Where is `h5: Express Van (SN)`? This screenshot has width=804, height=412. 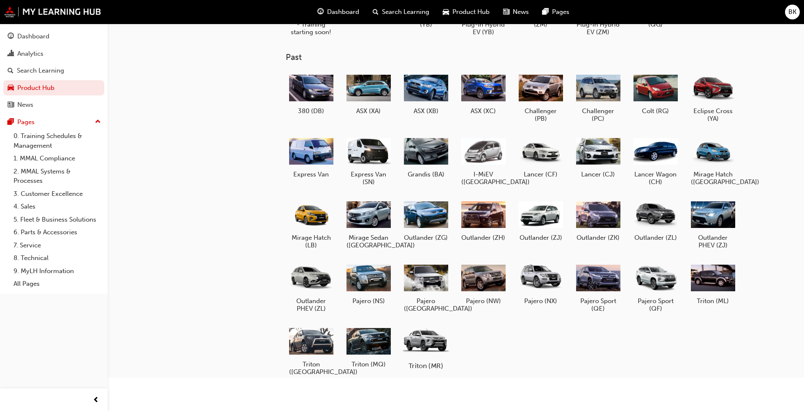
h5: Express Van (SN) is located at coordinates (368, 178).